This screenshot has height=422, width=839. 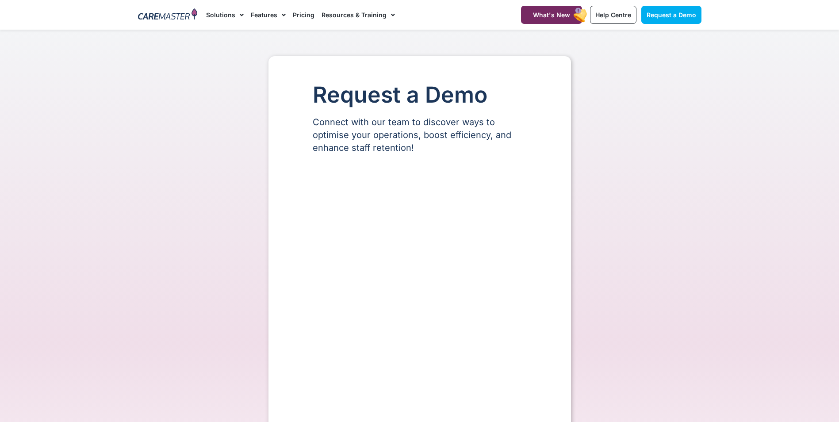 What do you see at coordinates (613, 15) in the screenshot?
I see `a: Help Centre` at bounding box center [613, 15].